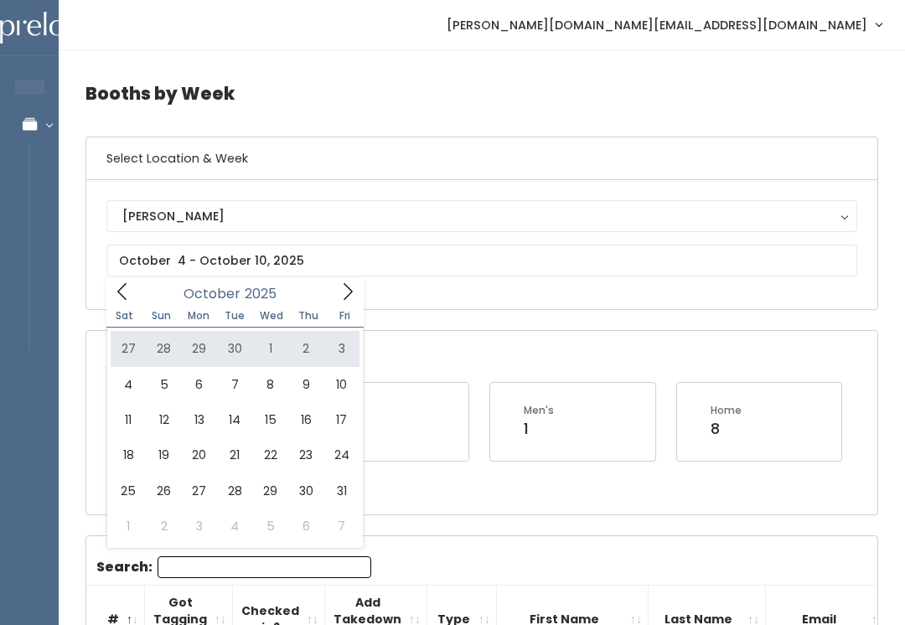  What do you see at coordinates (128, 526) in the screenshot?
I see `span: November 1, 2025` at bounding box center [128, 526].